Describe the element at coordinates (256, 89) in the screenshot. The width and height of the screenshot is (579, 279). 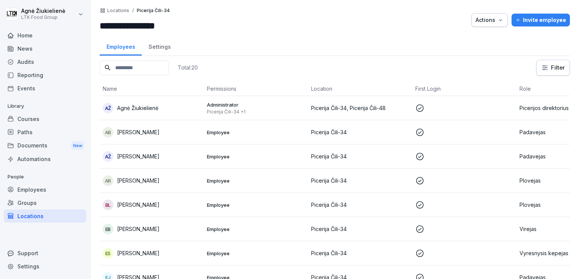
I see `th: Permissions` at that location.